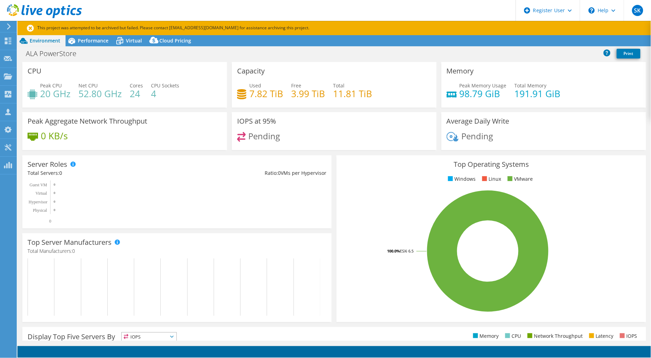 Image resolution: width=651 pixels, height=358 pixels. Describe the element at coordinates (592, 10) in the screenshot. I see `svg: \n` at that location.